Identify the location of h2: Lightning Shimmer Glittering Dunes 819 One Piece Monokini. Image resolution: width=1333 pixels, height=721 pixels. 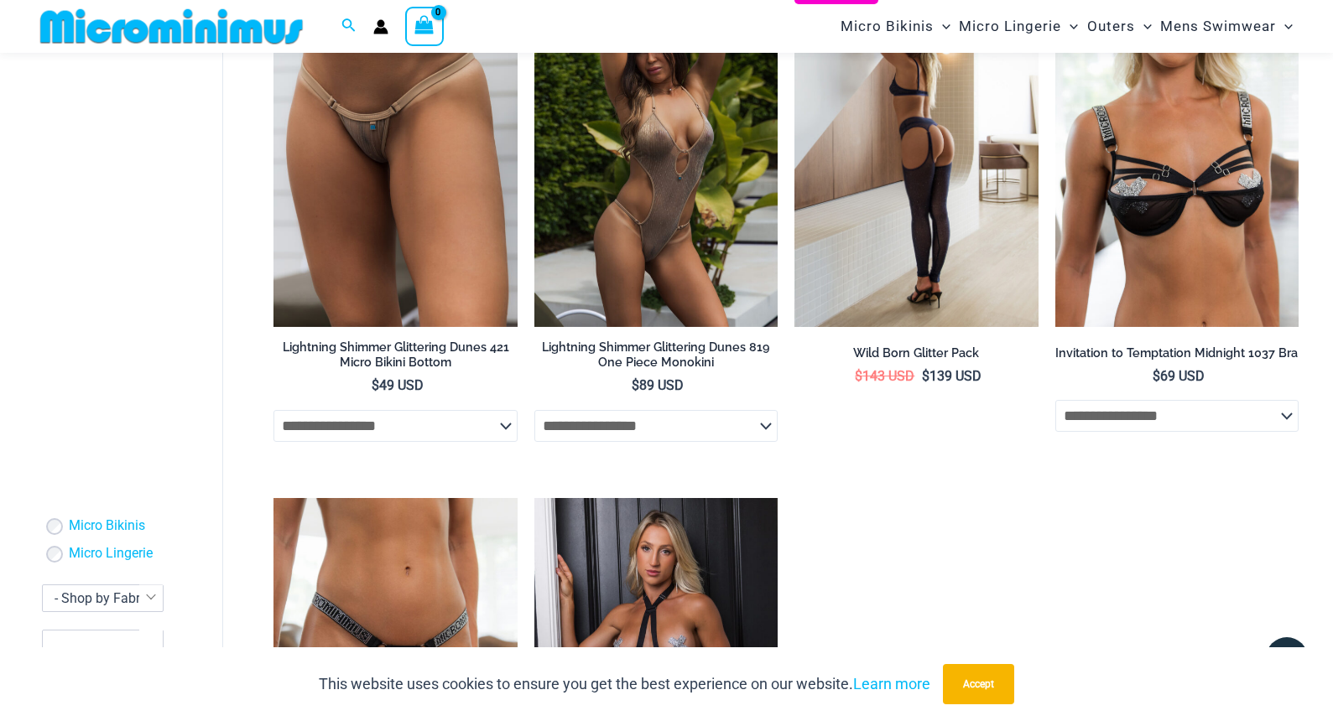
(656, 355).